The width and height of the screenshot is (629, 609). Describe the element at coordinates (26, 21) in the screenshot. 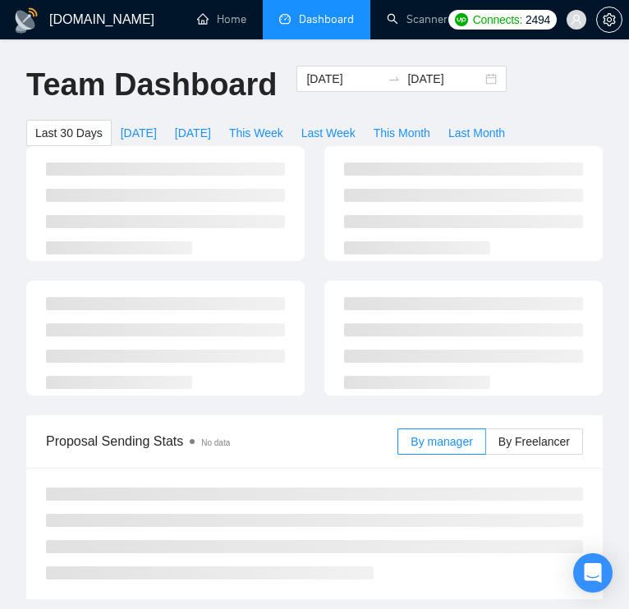

I see `img: logo` at that location.